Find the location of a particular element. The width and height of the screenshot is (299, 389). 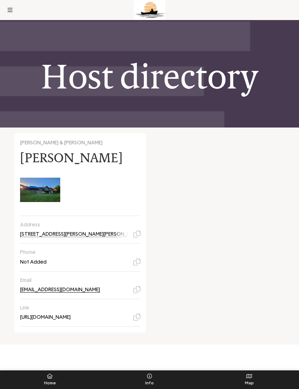

span: Info is located at coordinates (149, 383).